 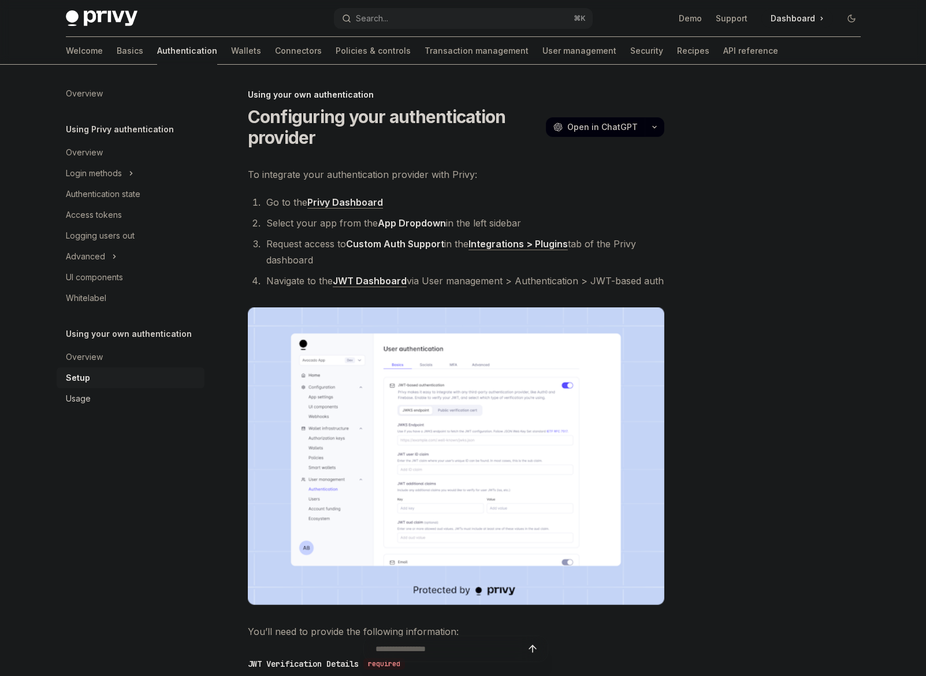 I want to click on button: Toggle dark mode, so click(x=852, y=18).